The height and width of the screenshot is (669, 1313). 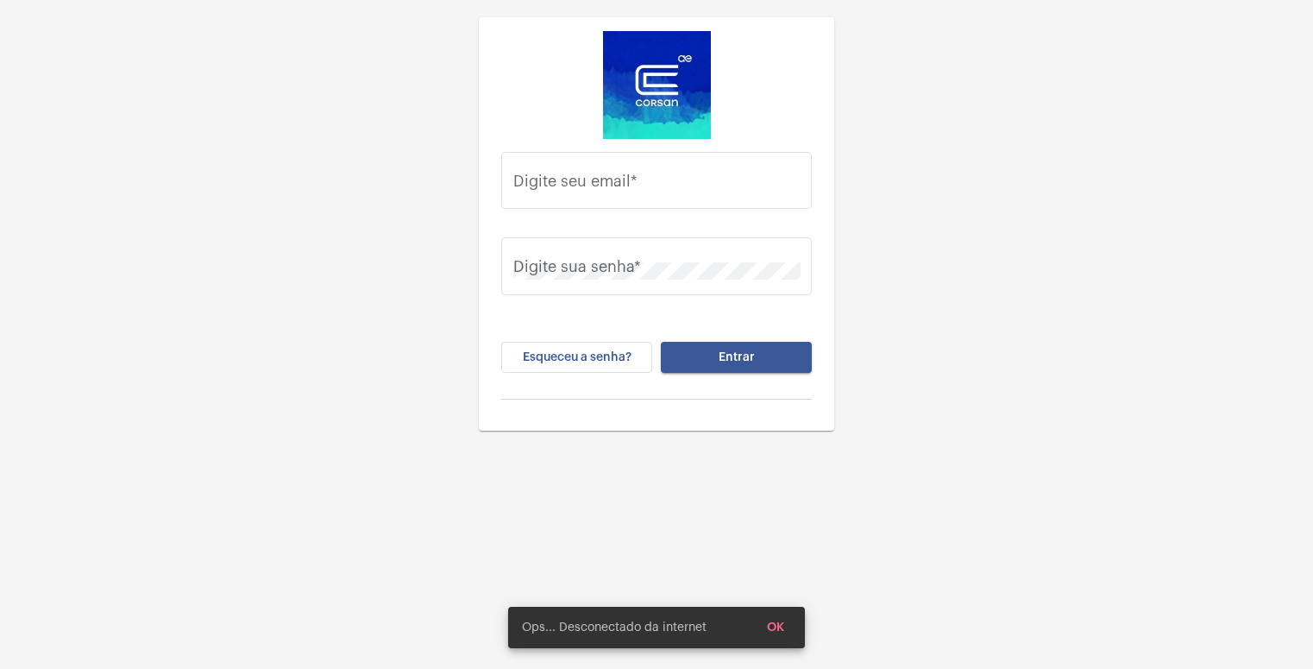 I want to click on span: Esqueceu a senha?, so click(x=577, y=357).